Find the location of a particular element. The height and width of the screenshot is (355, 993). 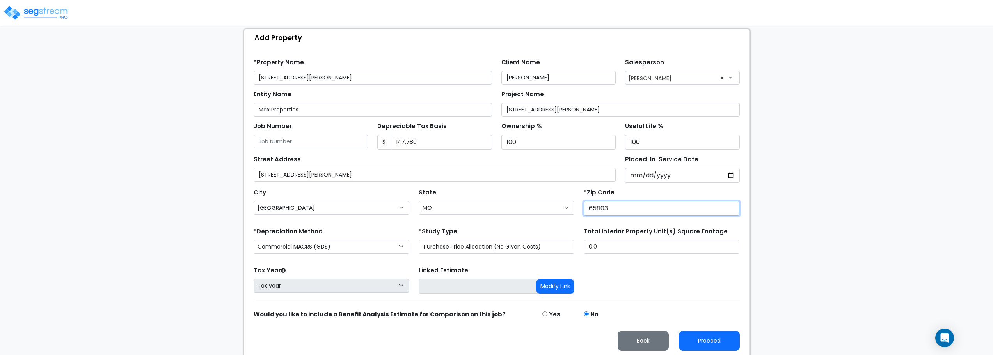

input: Client Name is located at coordinates (559, 78).